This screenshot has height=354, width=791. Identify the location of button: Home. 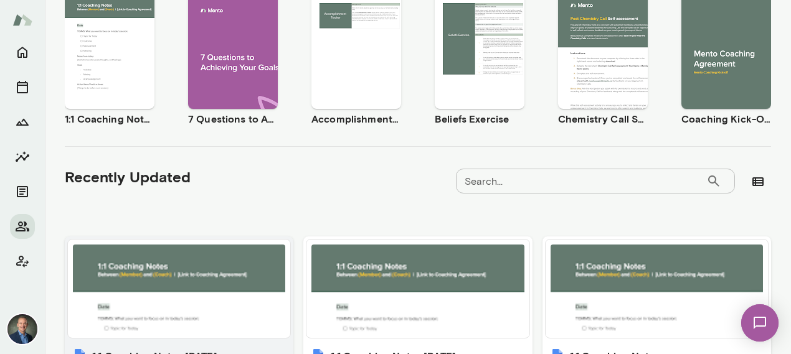
(22, 52).